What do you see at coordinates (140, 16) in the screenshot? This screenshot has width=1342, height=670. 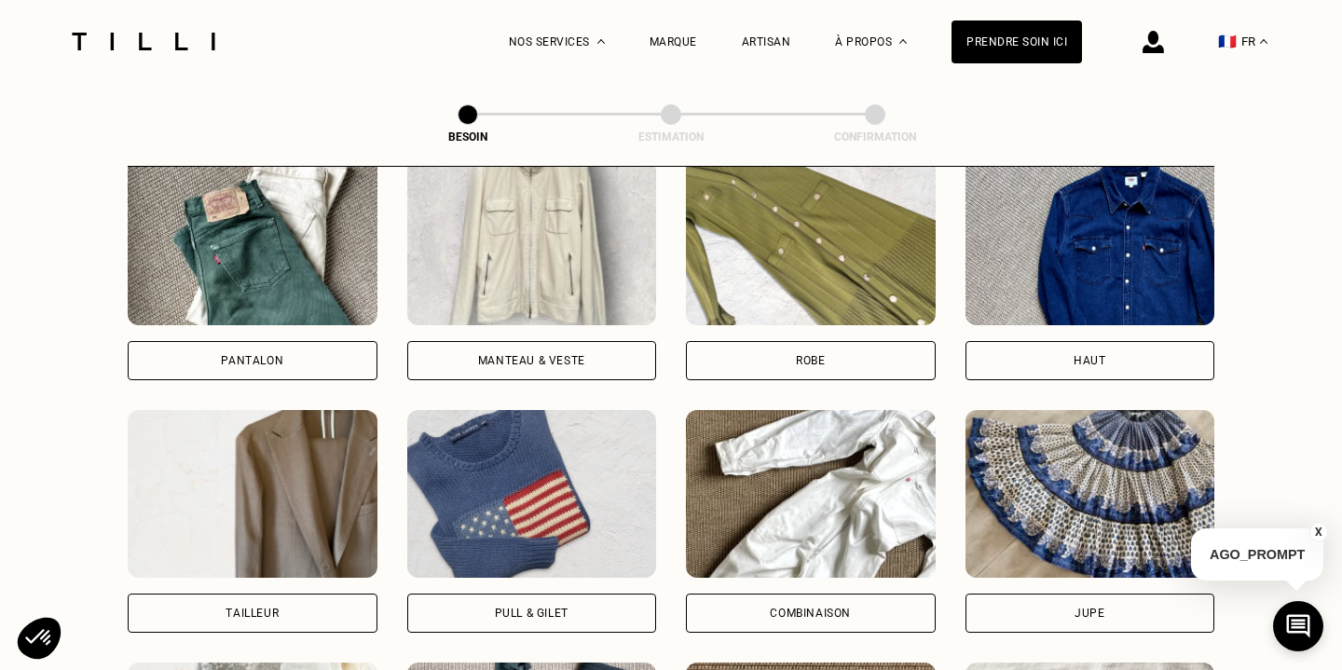 I see `div: Outline` at bounding box center [140, 16].